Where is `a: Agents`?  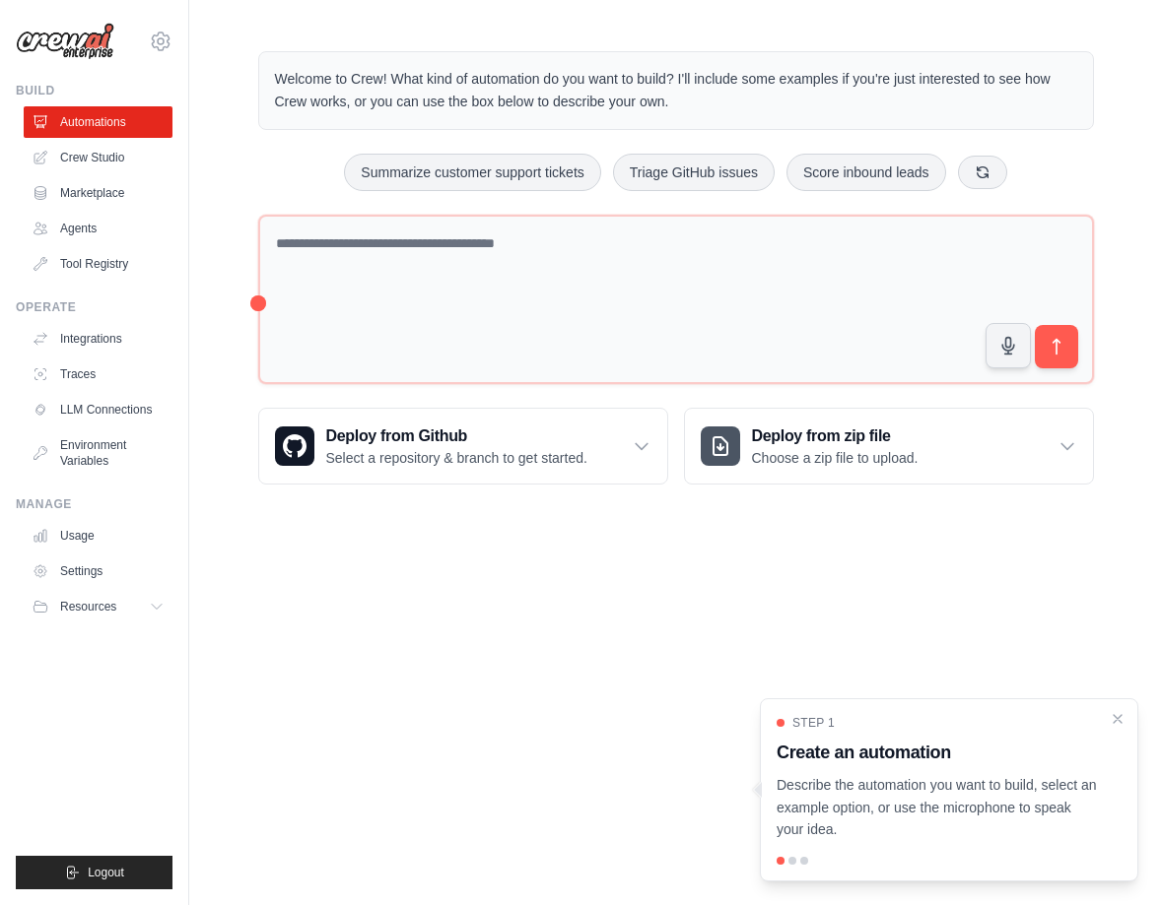
a: Agents is located at coordinates (98, 229).